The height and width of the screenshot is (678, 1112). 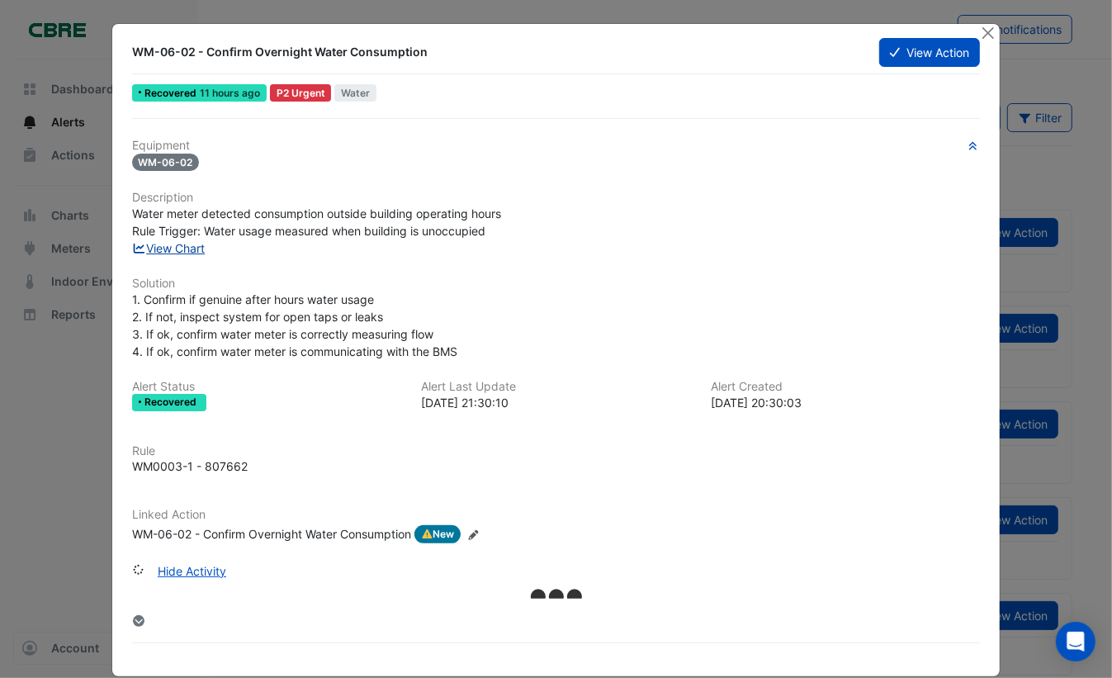 I want to click on fa-icon: Edit Linked Action, so click(x=473, y=534).